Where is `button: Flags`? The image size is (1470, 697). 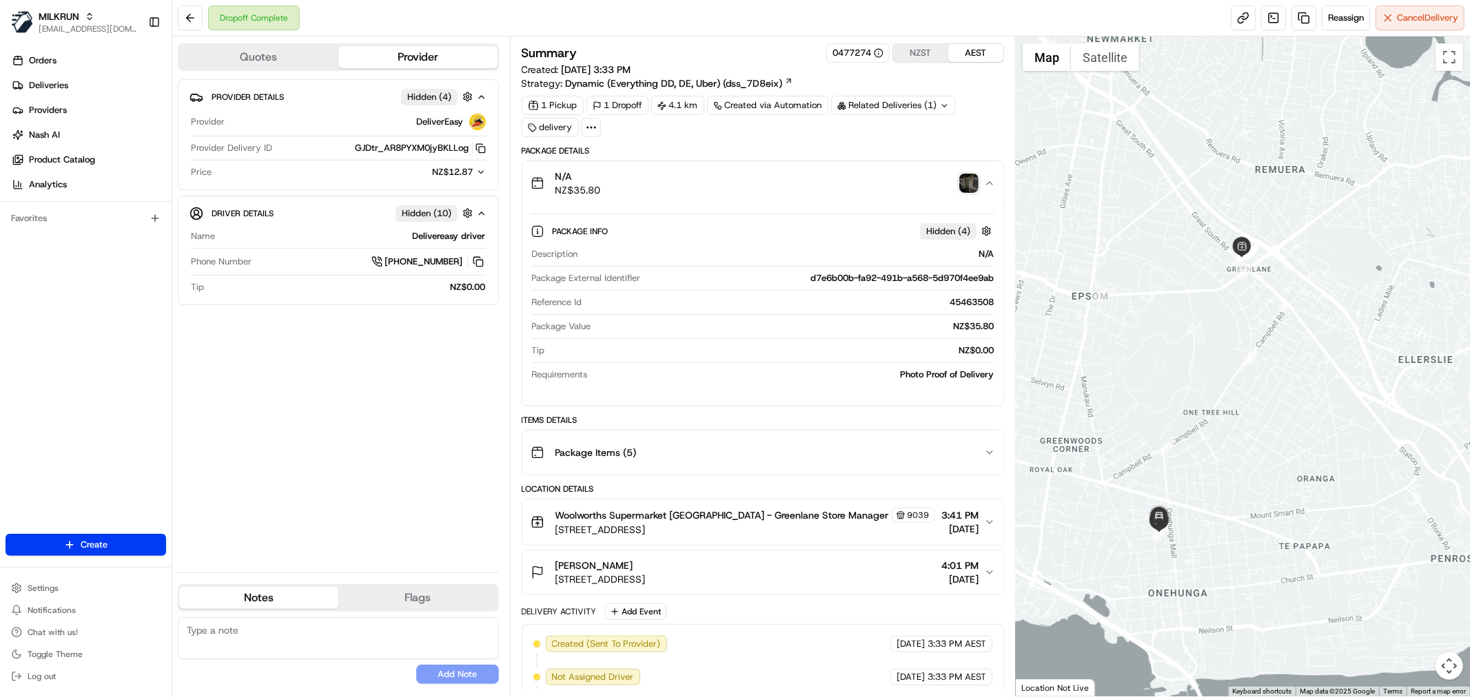
button: Flags is located at coordinates (418, 598).